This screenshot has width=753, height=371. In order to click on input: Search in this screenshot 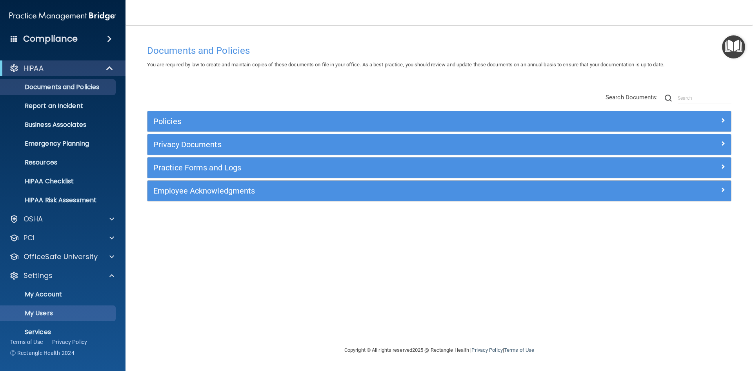, I will do `click(705, 98)`.